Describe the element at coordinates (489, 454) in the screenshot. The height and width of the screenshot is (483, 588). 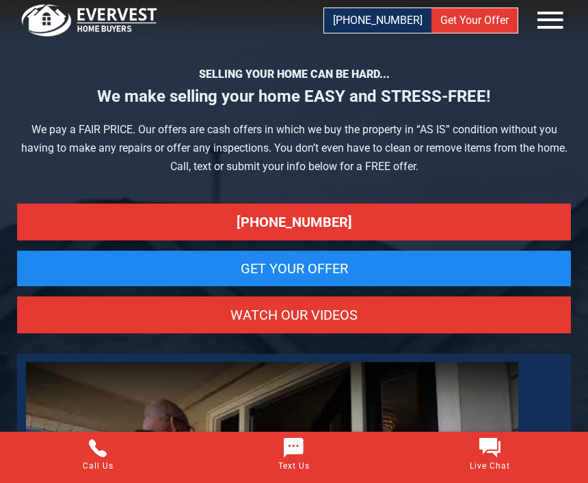
I see `a: Live Chat` at that location.